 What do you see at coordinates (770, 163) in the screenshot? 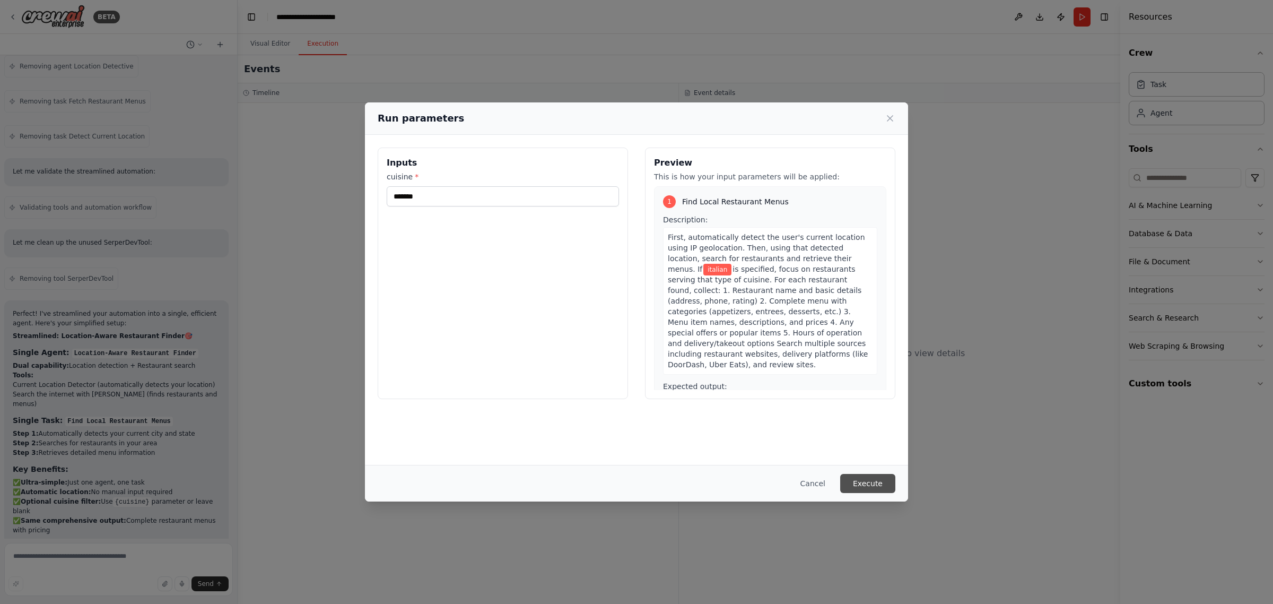
I see `h3: Preview` at bounding box center [770, 163].